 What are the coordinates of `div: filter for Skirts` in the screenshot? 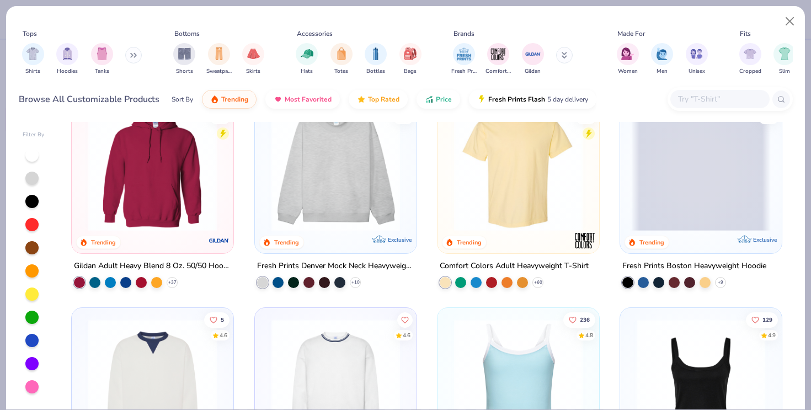 It's located at (253, 59).